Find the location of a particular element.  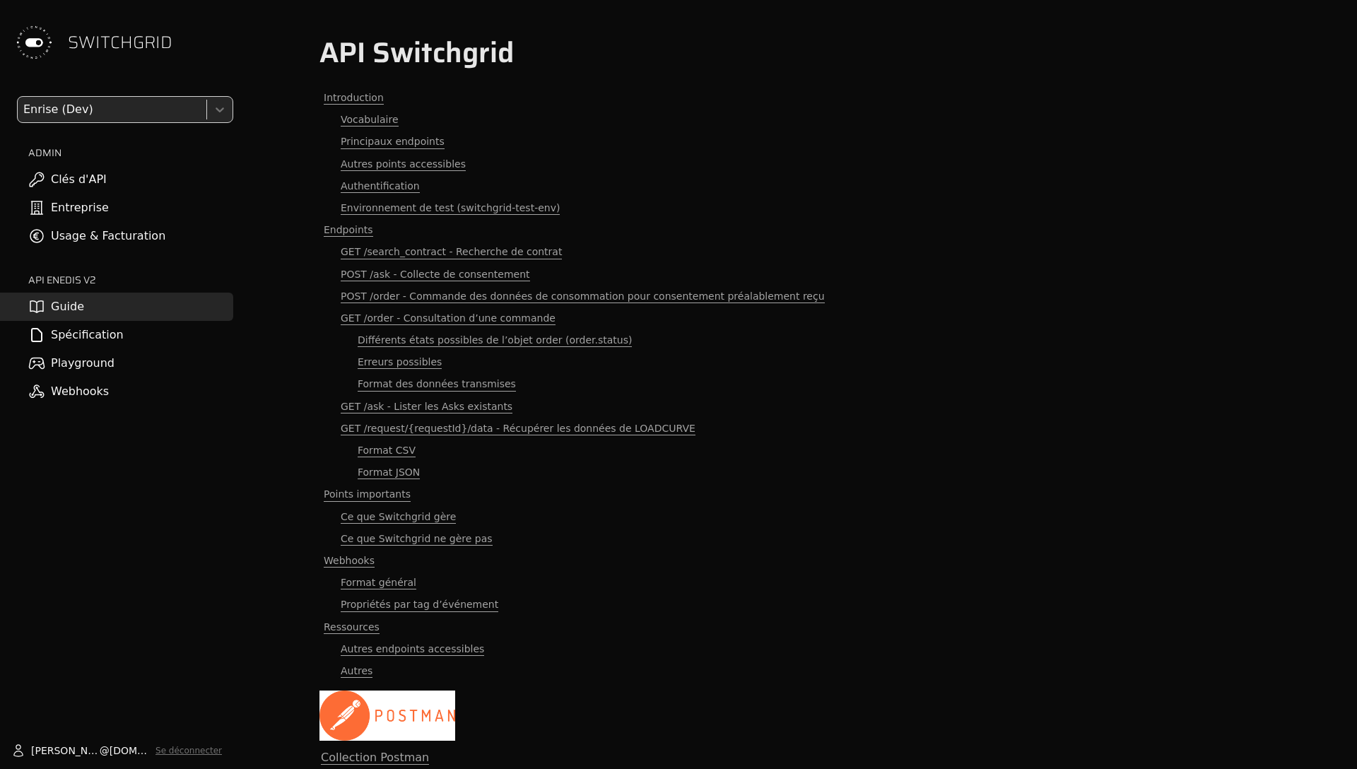

span: Format général is located at coordinates (378, 583).